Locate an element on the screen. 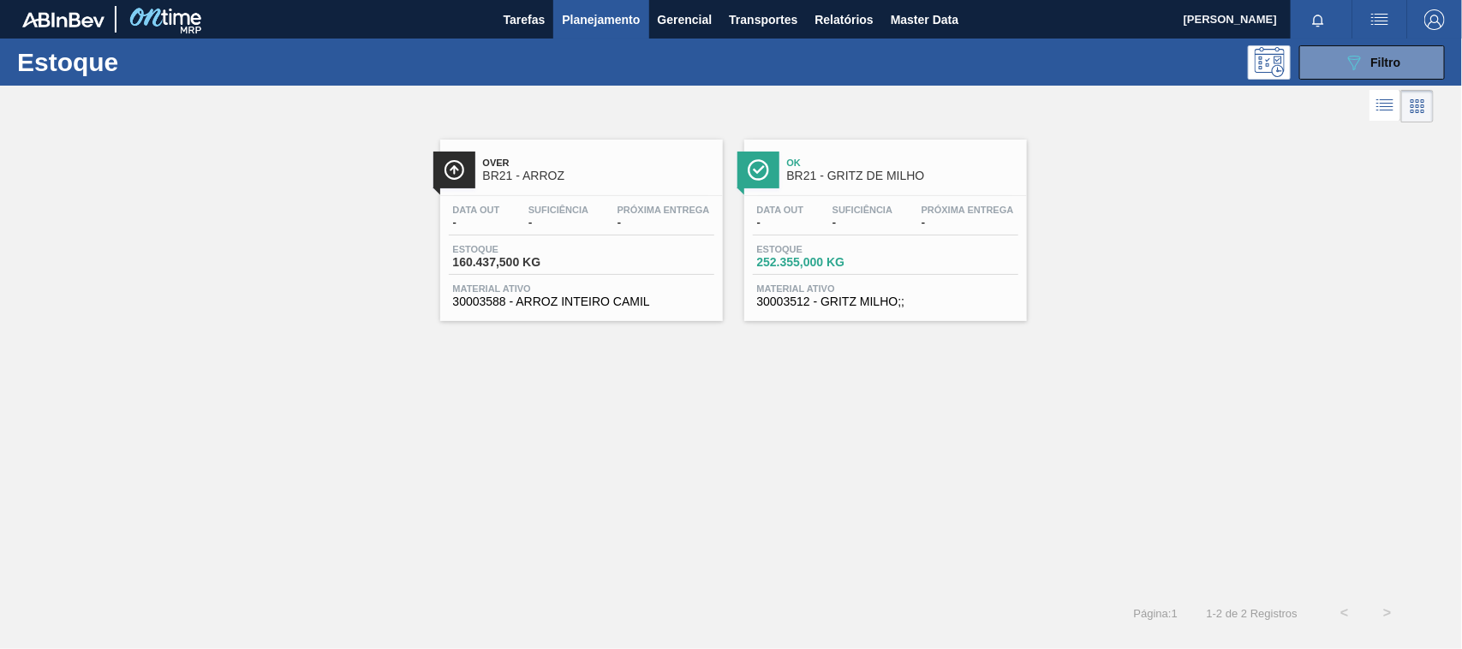 The height and width of the screenshot is (649, 1462). button: Notificações is located at coordinates (1318, 20).